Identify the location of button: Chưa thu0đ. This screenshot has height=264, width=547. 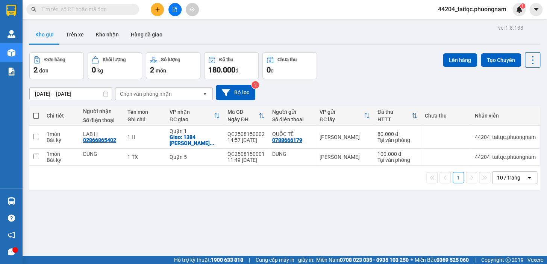
(289, 66).